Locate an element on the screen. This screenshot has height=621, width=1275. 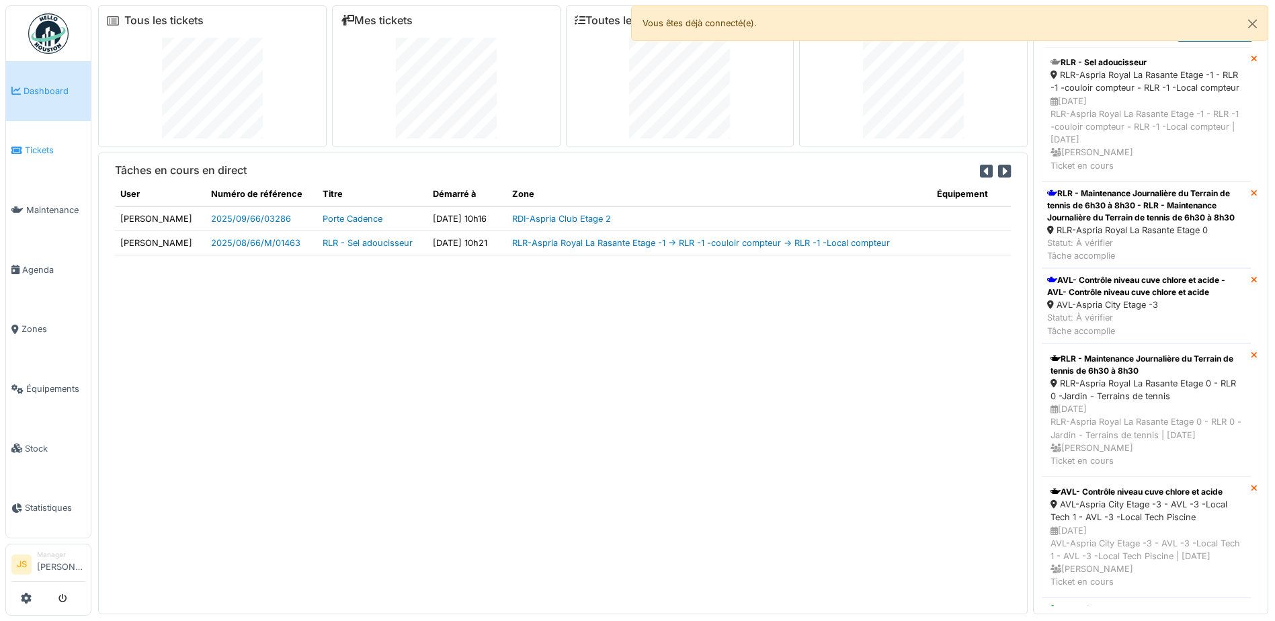
div: RLR - Sel adoucisseur is located at coordinates (1146, 63).